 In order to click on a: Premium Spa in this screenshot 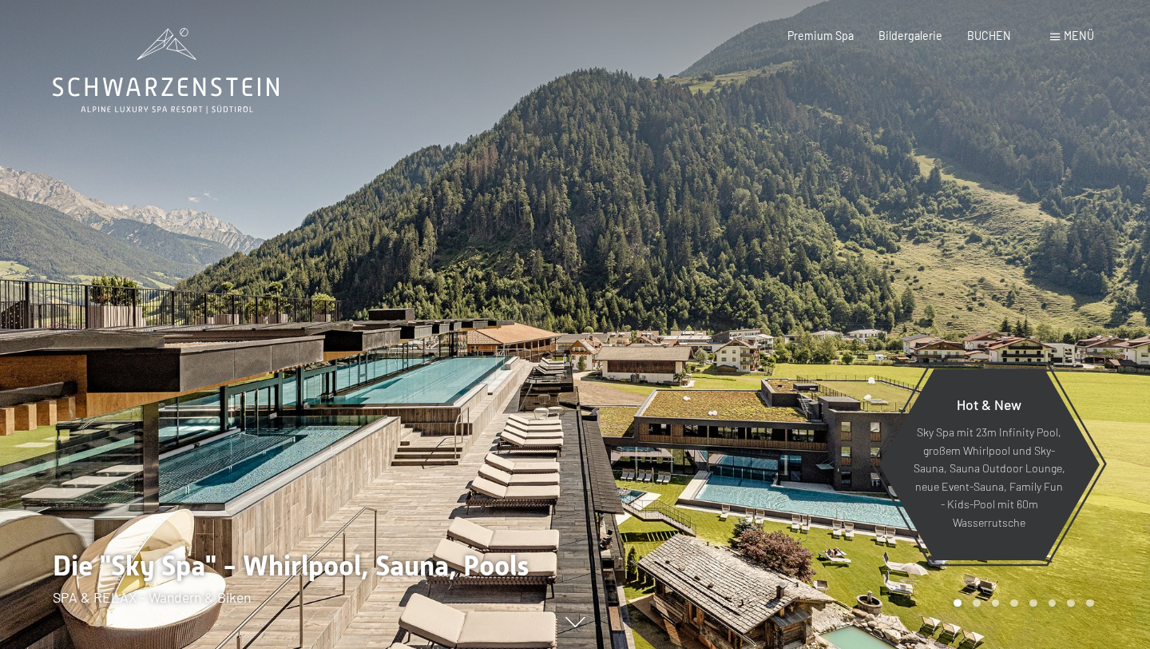, I will do `click(820, 35)`.